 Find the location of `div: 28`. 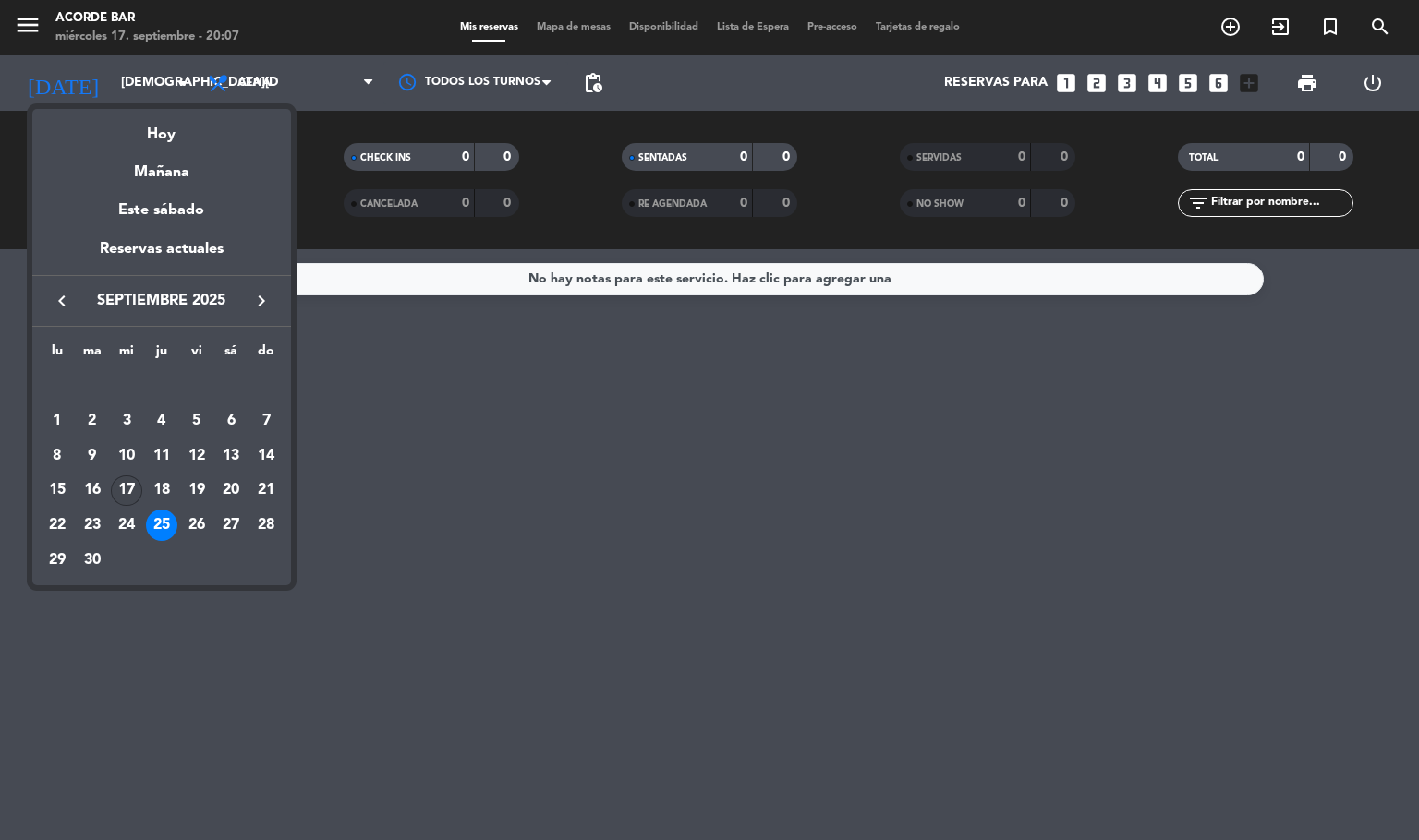

div: 28 is located at coordinates (266, 526).